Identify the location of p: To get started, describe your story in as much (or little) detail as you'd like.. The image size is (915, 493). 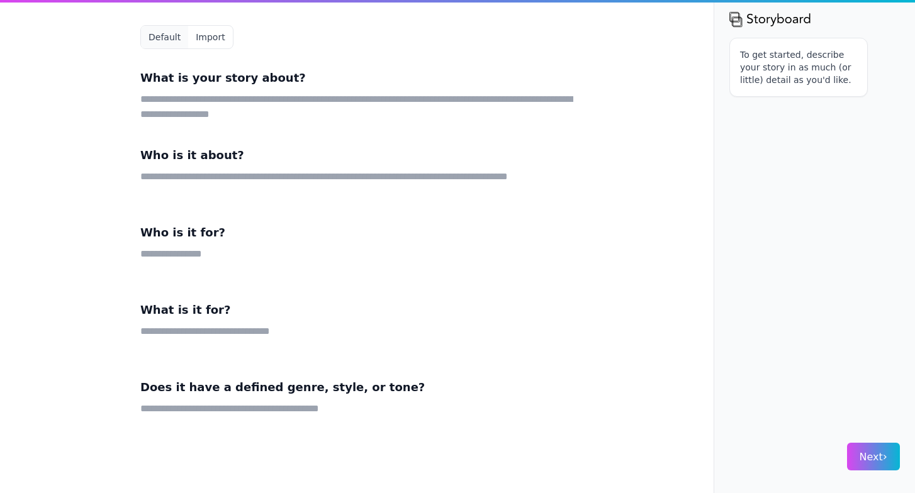
(798, 67).